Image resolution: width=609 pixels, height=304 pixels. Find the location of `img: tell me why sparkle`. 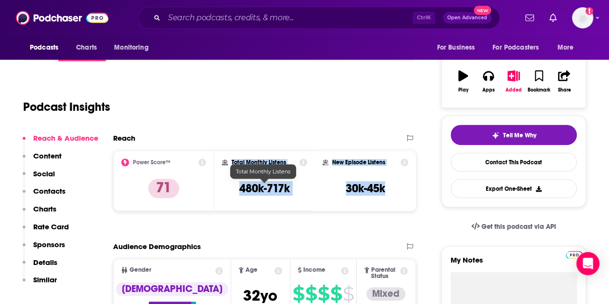

img: tell me why sparkle is located at coordinates (495, 135).